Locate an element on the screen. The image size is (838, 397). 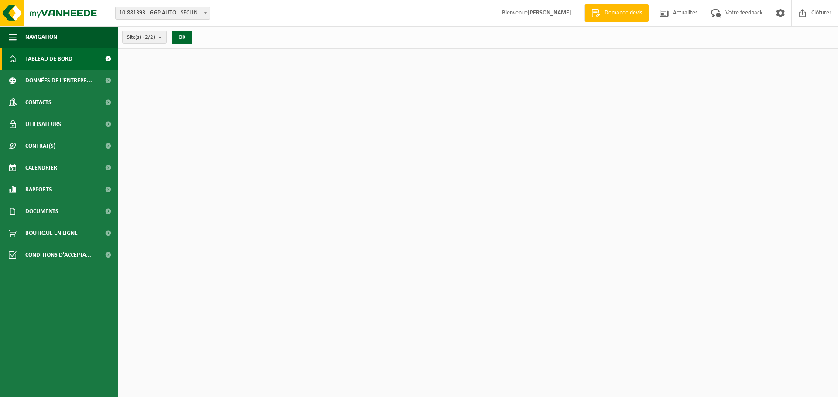
span: Boutique en ligne is located at coordinates (51, 233).